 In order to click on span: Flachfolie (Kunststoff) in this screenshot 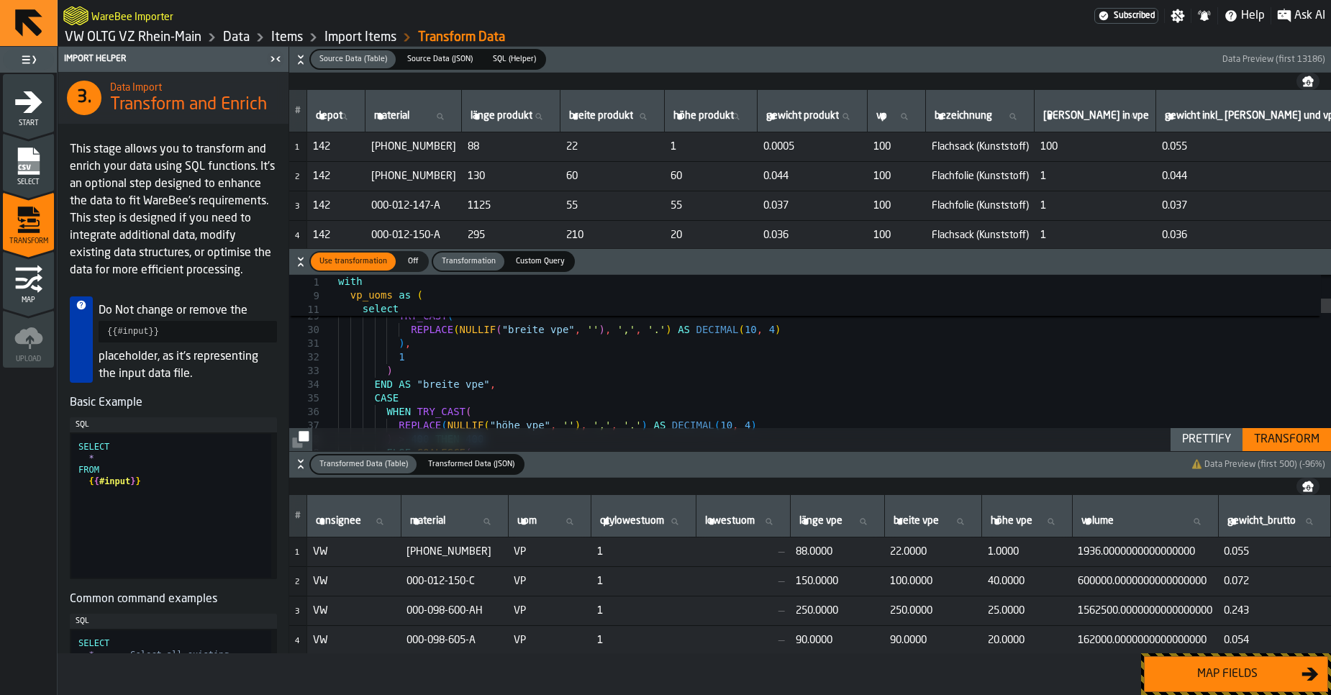, I will do `click(980, 176)`.